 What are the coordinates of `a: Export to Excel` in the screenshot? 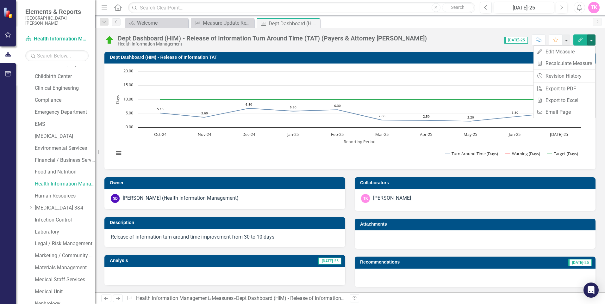 It's located at (564, 100).